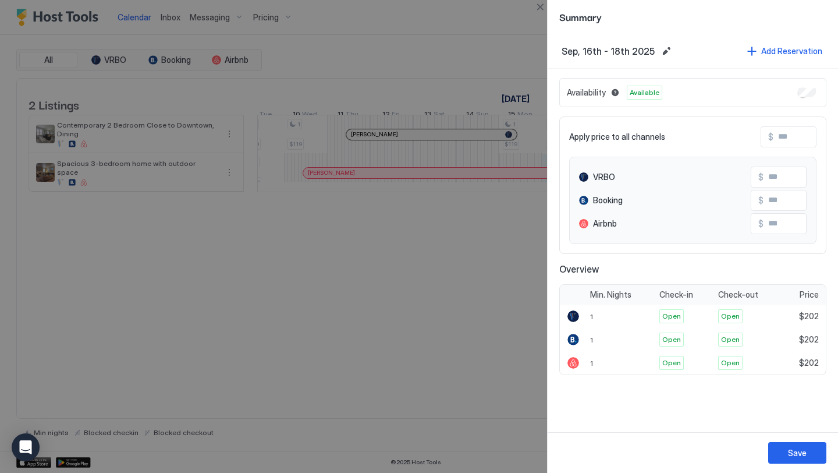 Image resolution: width=838 pixels, height=473 pixels. I want to click on span: Availability, so click(586, 93).